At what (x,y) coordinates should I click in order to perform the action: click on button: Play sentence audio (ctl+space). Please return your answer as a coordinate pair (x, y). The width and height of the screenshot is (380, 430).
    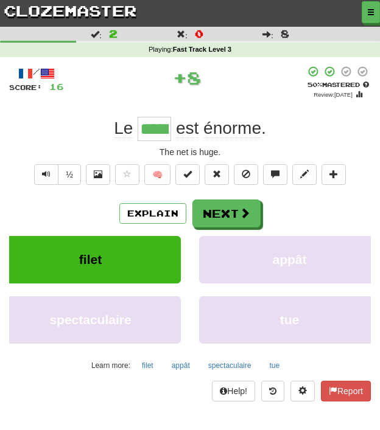
    Looking at the image, I should click on (46, 175).